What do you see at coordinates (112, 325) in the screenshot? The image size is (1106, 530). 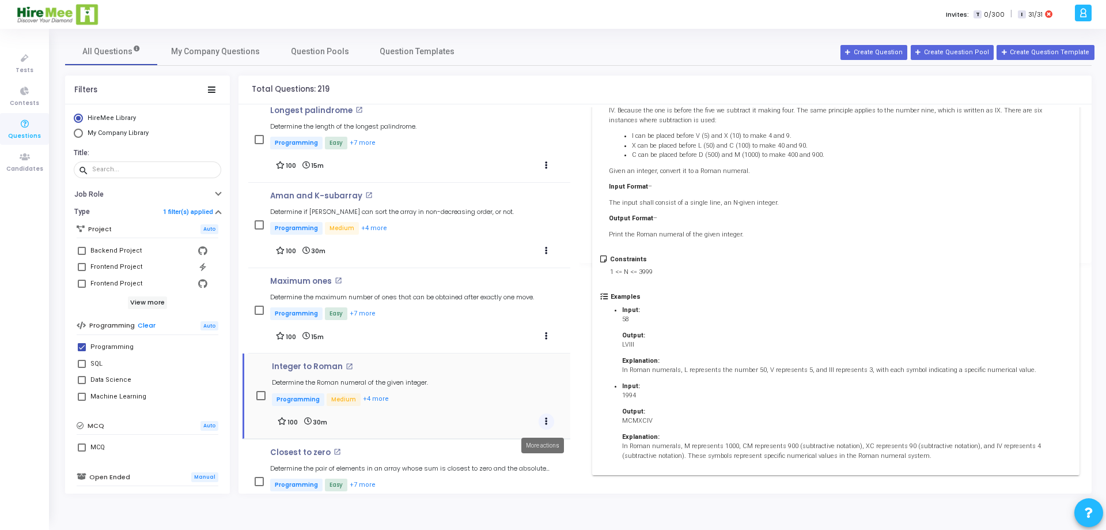 I see `h6: Programming` at bounding box center [112, 325].